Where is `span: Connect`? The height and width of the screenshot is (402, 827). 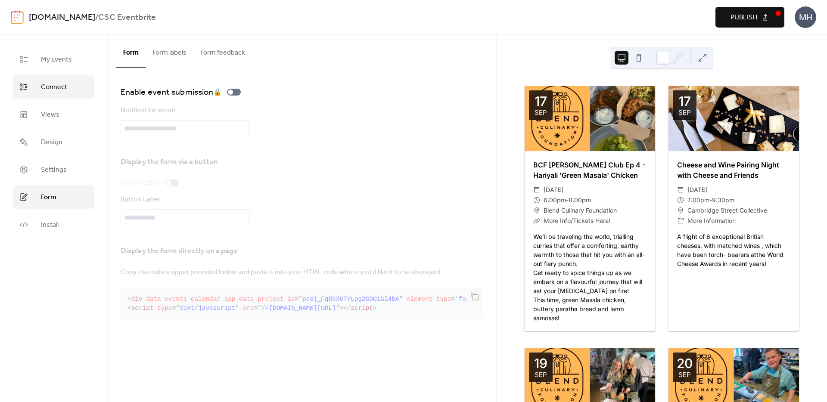 span: Connect is located at coordinates (54, 87).